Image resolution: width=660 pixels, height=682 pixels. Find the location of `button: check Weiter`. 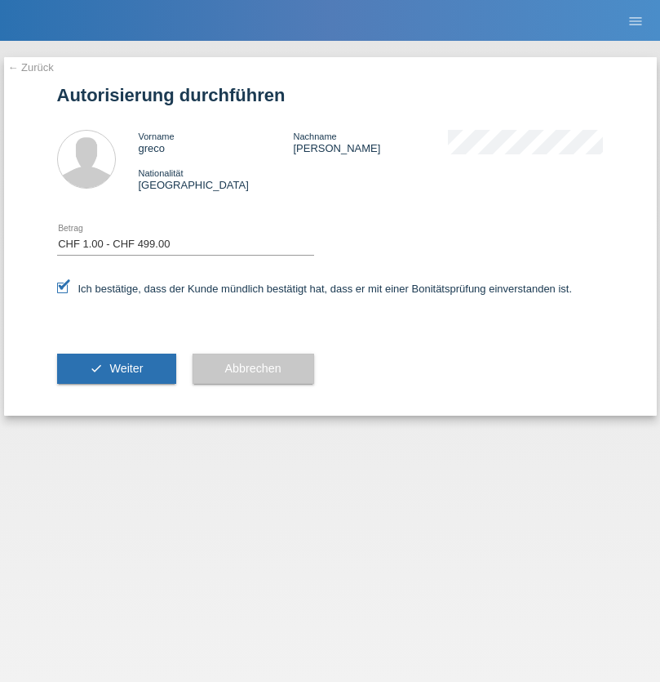

button: check Weiter is located at coordinates (117, 369).